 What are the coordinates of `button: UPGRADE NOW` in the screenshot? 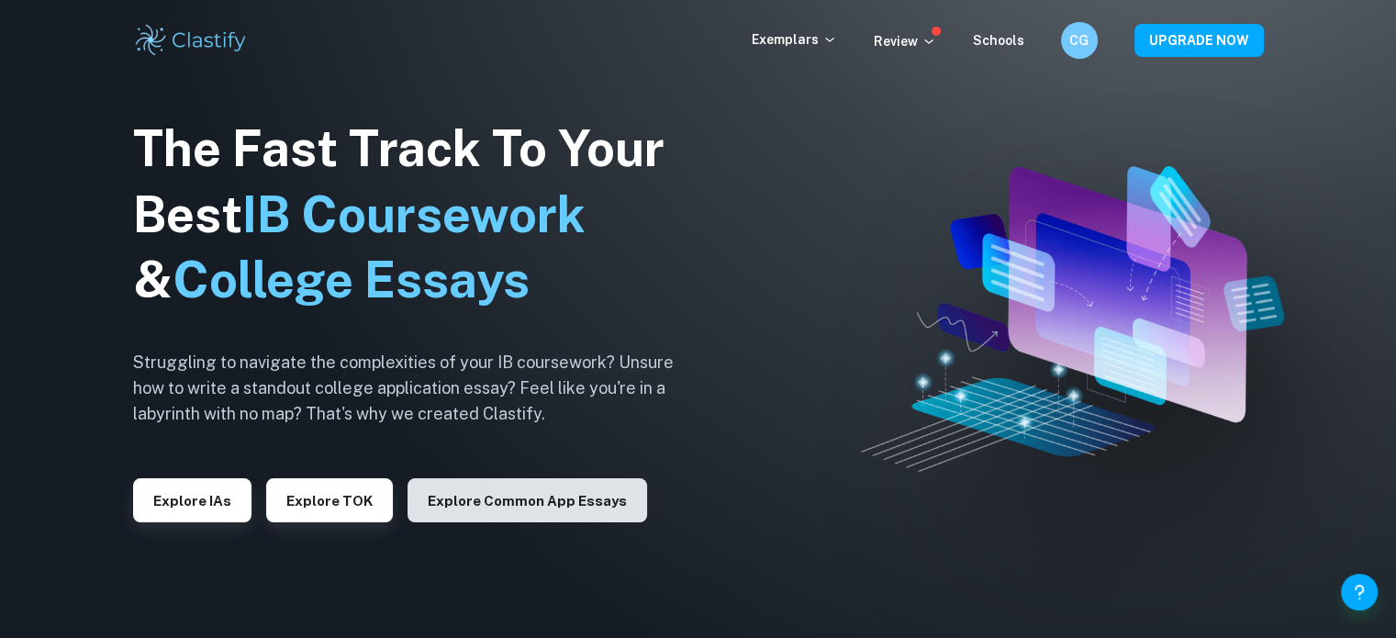 It's located at (1199, 40).